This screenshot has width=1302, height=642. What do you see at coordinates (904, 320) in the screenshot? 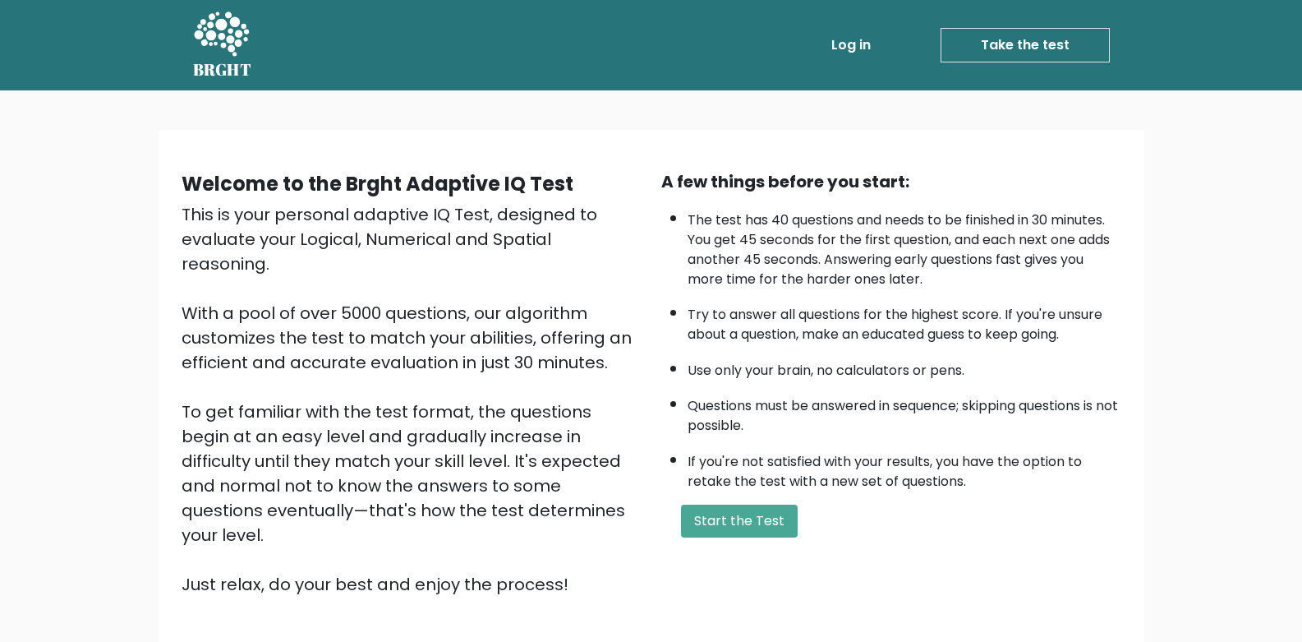
I see `li: Try to answer all questions for the highest score. If you're unsure about a question, make an edu...` at bounding box center [904, 320].